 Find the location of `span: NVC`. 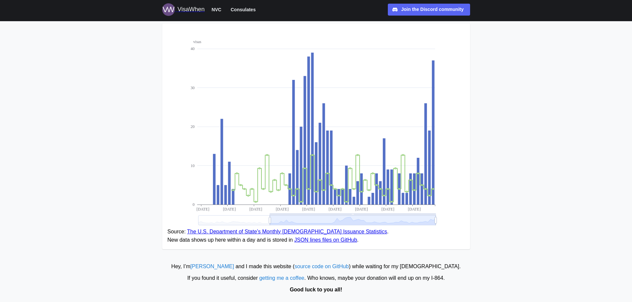

span: NVC is located at coordinates (217, 10).